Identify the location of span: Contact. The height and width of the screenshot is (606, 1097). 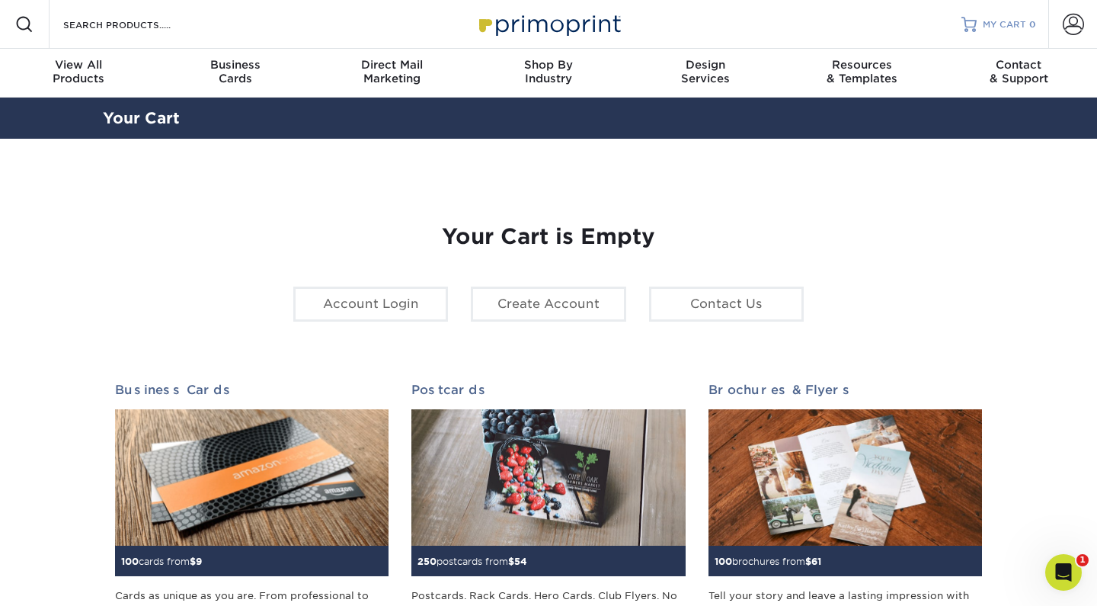
(1018, 65).